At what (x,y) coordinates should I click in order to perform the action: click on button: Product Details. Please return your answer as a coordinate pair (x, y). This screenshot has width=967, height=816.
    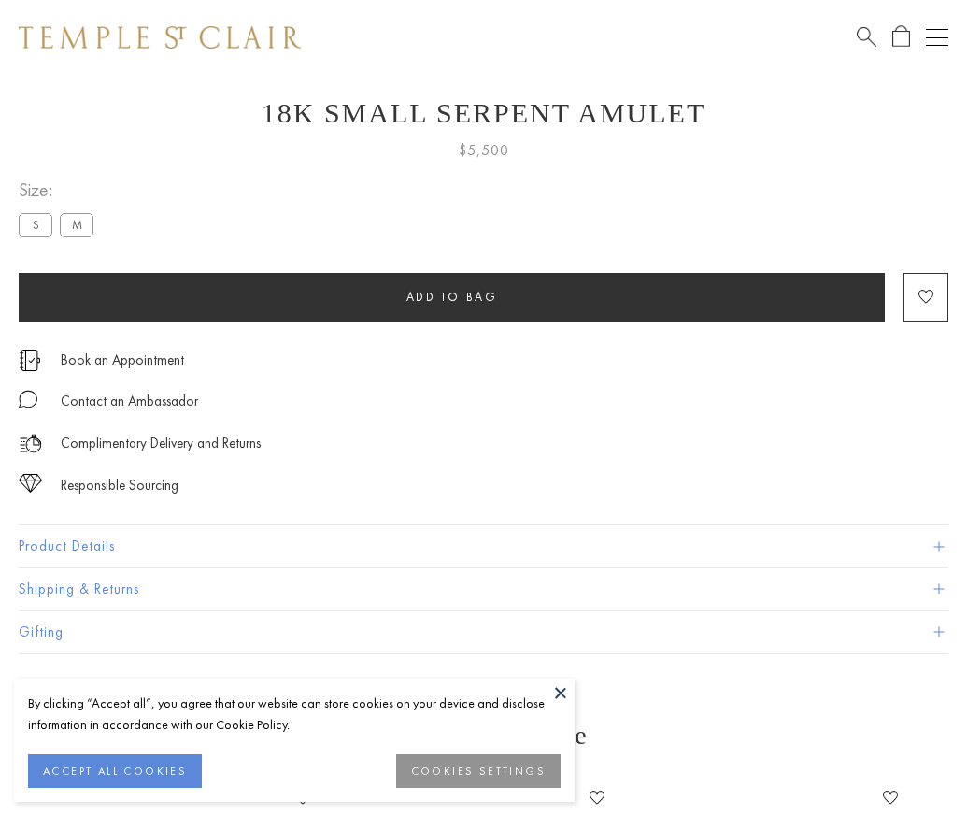
    Looking at the image, I should click on (483, 546).